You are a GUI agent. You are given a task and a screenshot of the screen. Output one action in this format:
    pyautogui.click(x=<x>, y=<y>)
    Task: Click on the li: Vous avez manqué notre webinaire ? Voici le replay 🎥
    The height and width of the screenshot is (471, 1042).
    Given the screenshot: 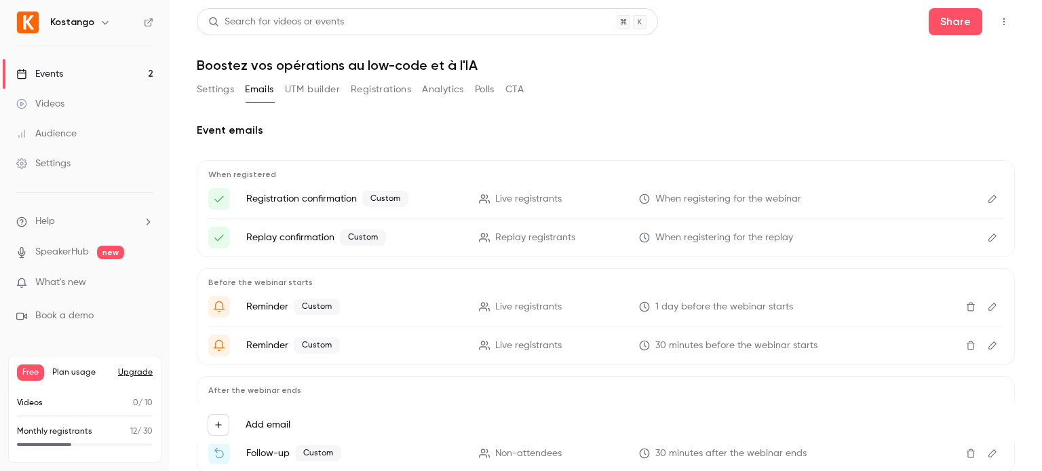 What is the action you would take?
    pyautogui.click(x=606, y=453)
    